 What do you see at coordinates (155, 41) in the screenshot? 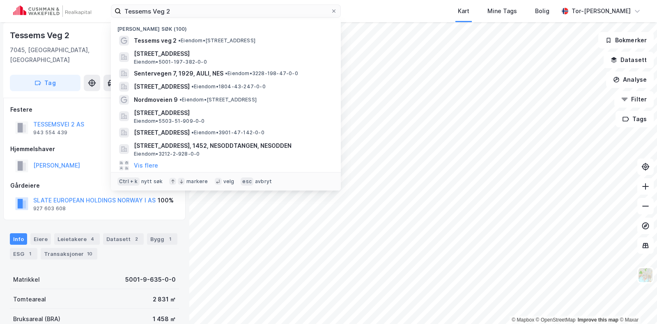
I see `span: Tessems veg 2` at bounding box center [155, 41].